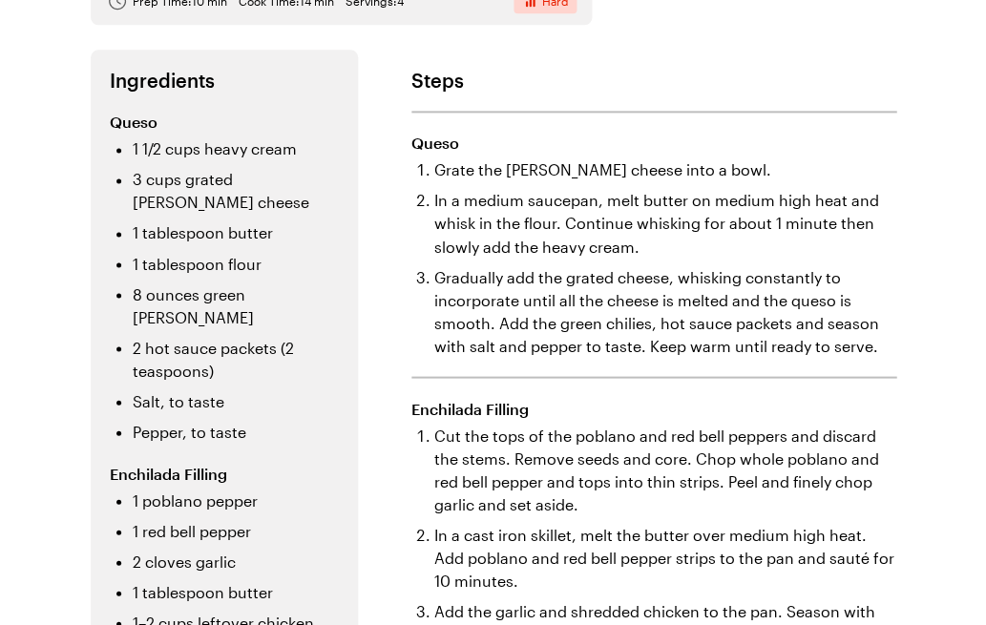 The height and width of the screenshot is (625, 986). What do you see at coordinates (236, 359) in the screenshot?
I see `li: 2 hot sauce packets (2 teaspoons)` at bounding box center [236, 359].